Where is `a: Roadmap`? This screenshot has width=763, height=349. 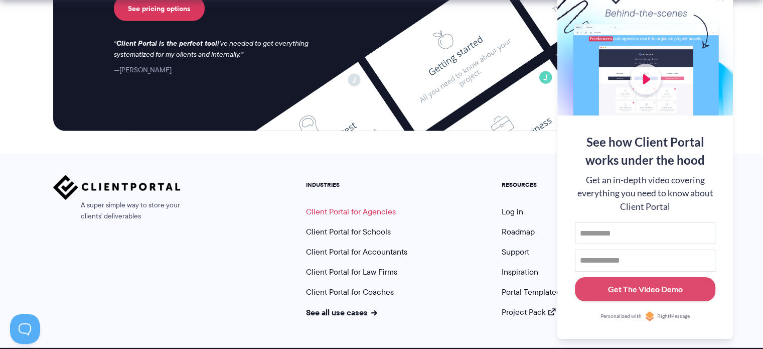 a: Roadmap is located at coordinates (518, 231).